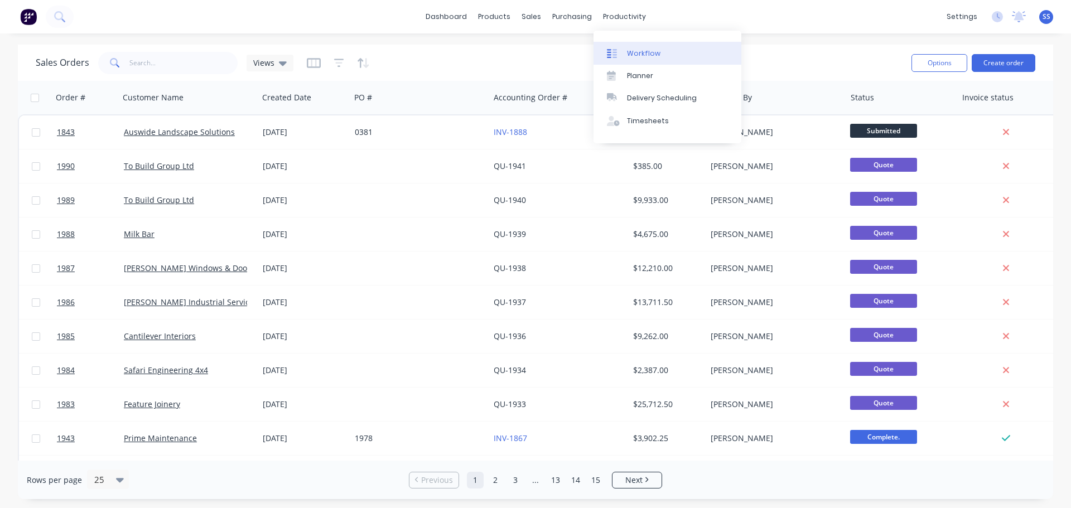  I want to click on a: Cantilever Interiors, so click(160, 336).